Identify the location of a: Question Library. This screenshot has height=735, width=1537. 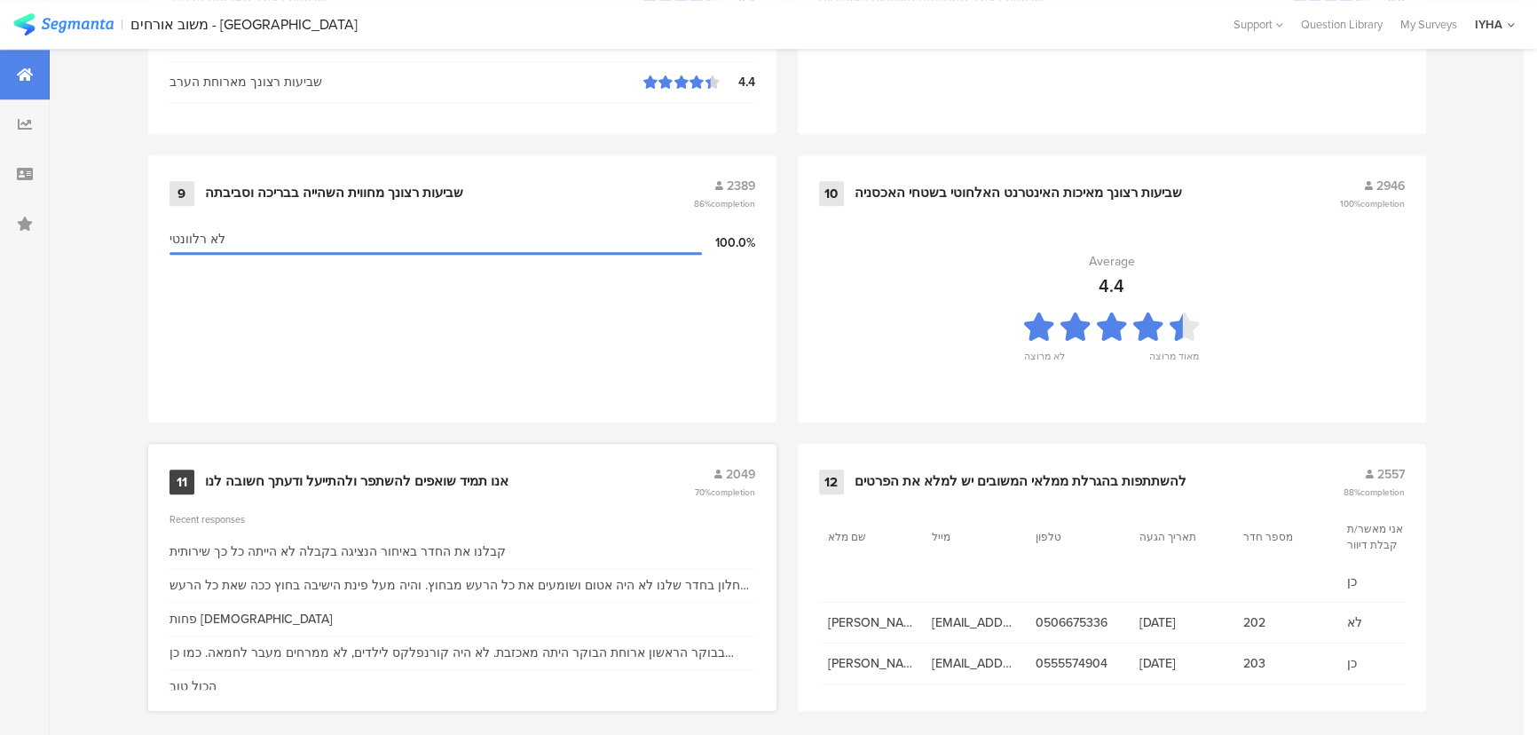
(1342, 24).